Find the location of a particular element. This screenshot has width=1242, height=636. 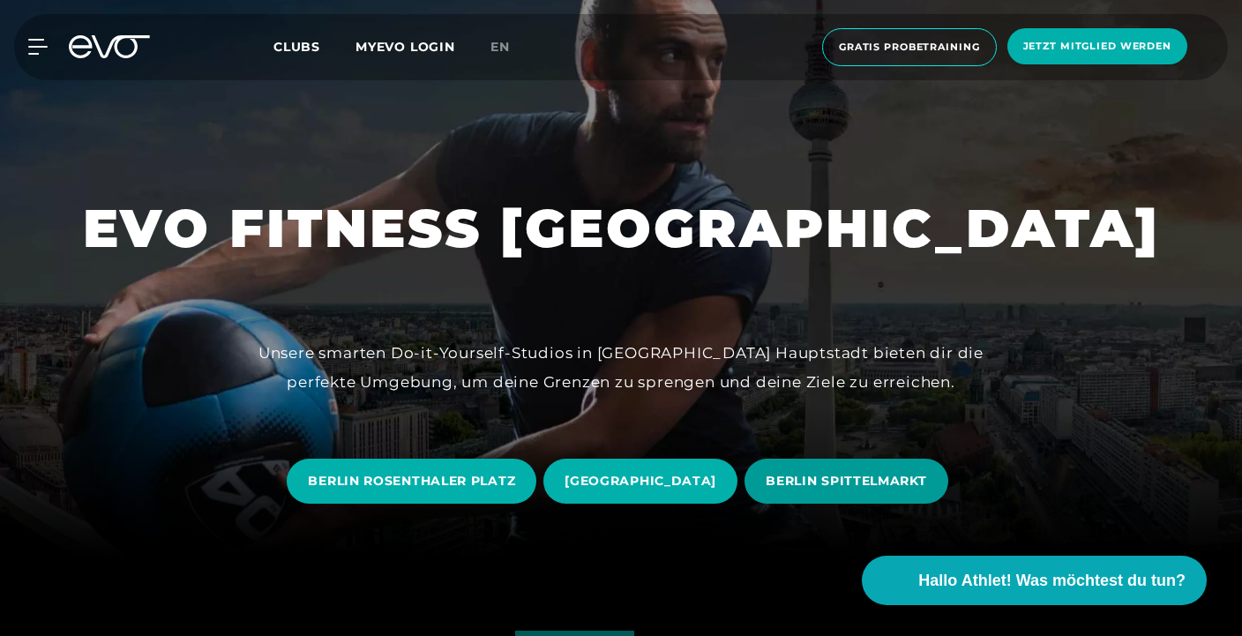

span: Jetzt Mitglied werden is located at coordinates (1098, 46).